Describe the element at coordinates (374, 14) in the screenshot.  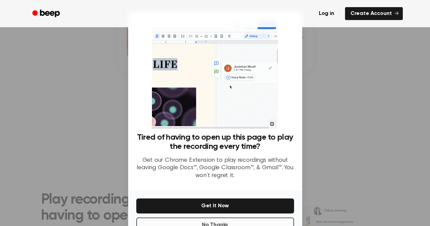
I see `a: Create Account` at that location.